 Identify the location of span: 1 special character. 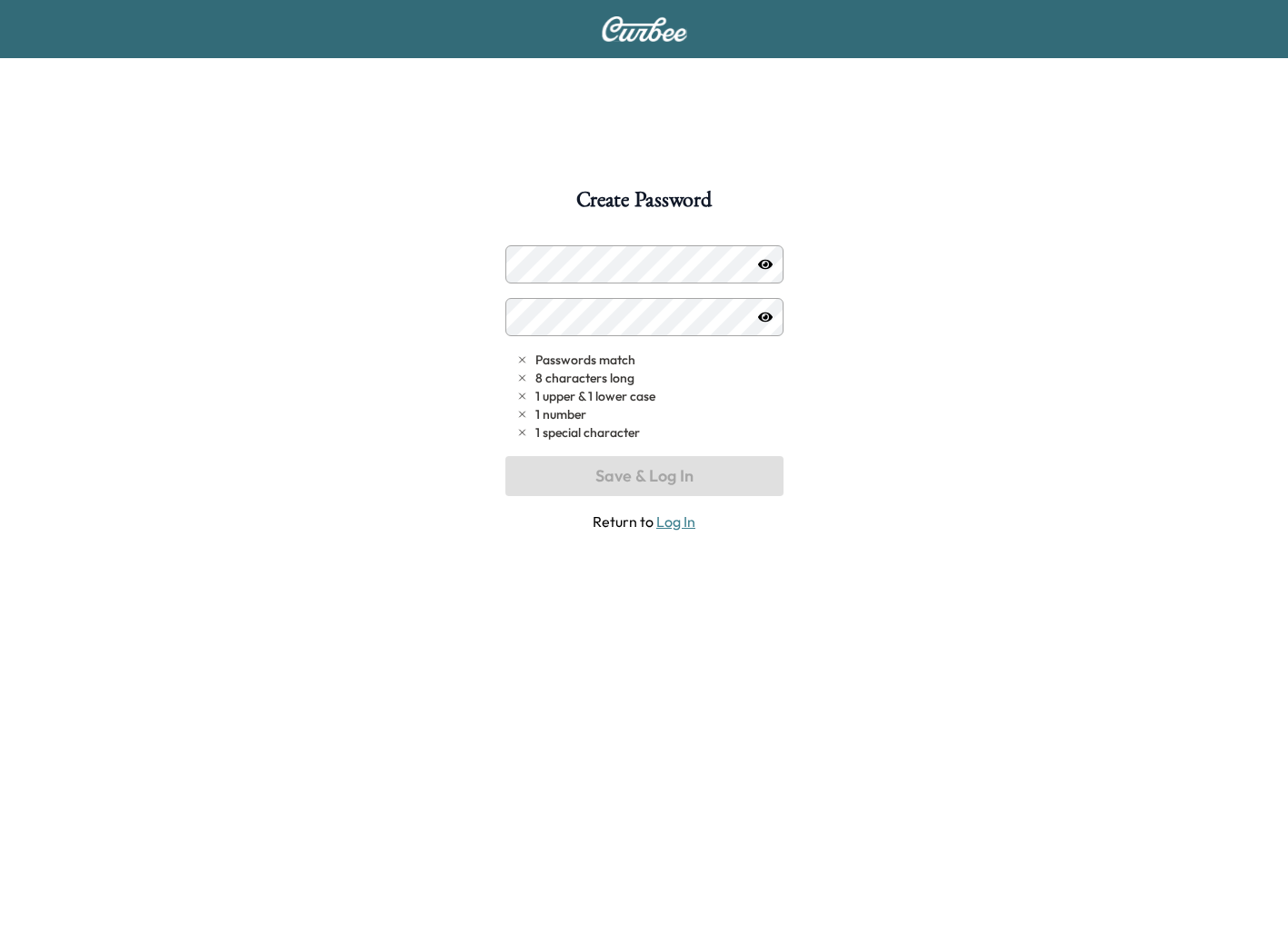
(587, 432).